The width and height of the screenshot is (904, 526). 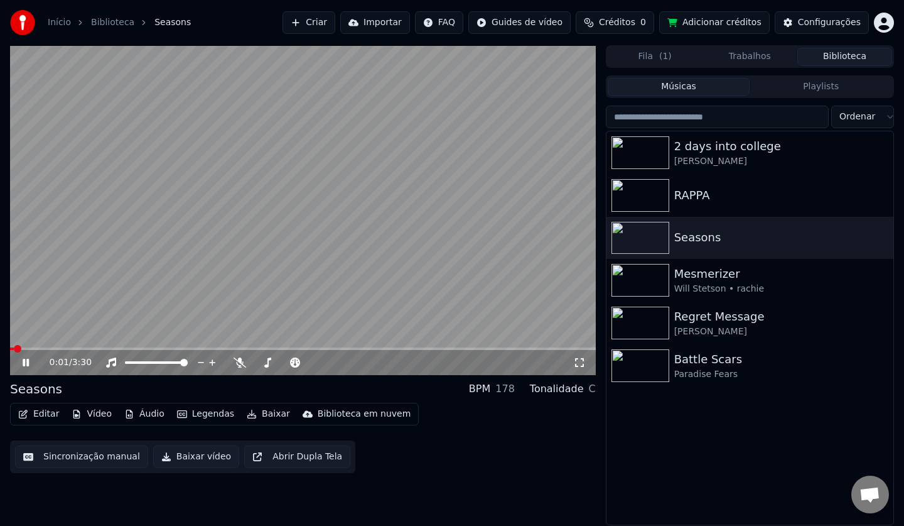 What do you see at coordinates (59, 362) in the screenshot?
I see `span: 0:01` at bounding box center [59, 362].